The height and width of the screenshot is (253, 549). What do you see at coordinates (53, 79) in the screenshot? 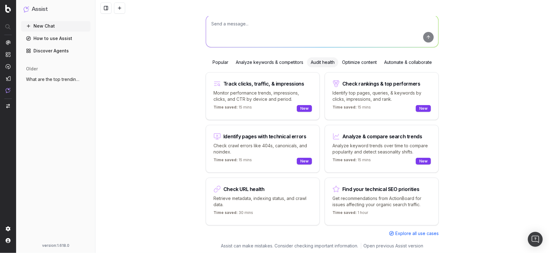
I see `span: What are the top trending topics for Col` at bounding box center [53, 79].